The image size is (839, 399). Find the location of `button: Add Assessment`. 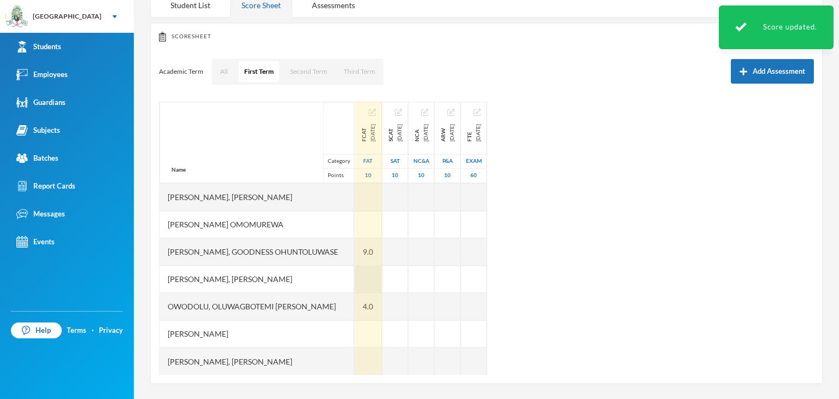

button: Add Assessment is located at coordinates (772, 71).